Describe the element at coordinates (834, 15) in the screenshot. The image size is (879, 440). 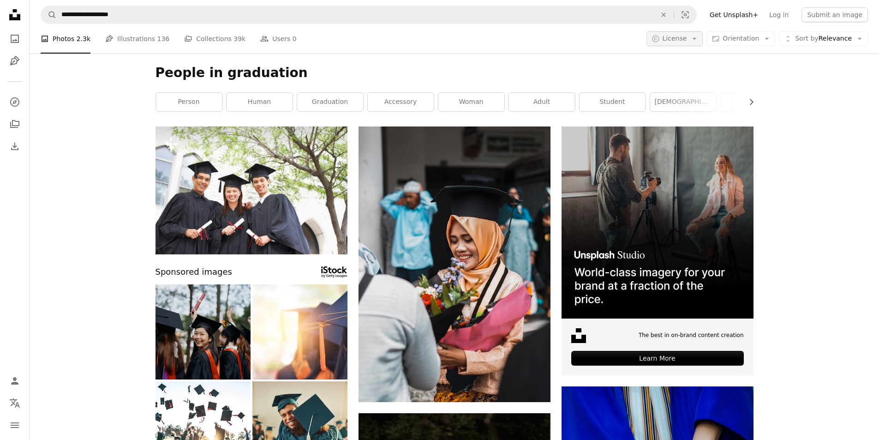
I see `button: Submit an image` at that location.